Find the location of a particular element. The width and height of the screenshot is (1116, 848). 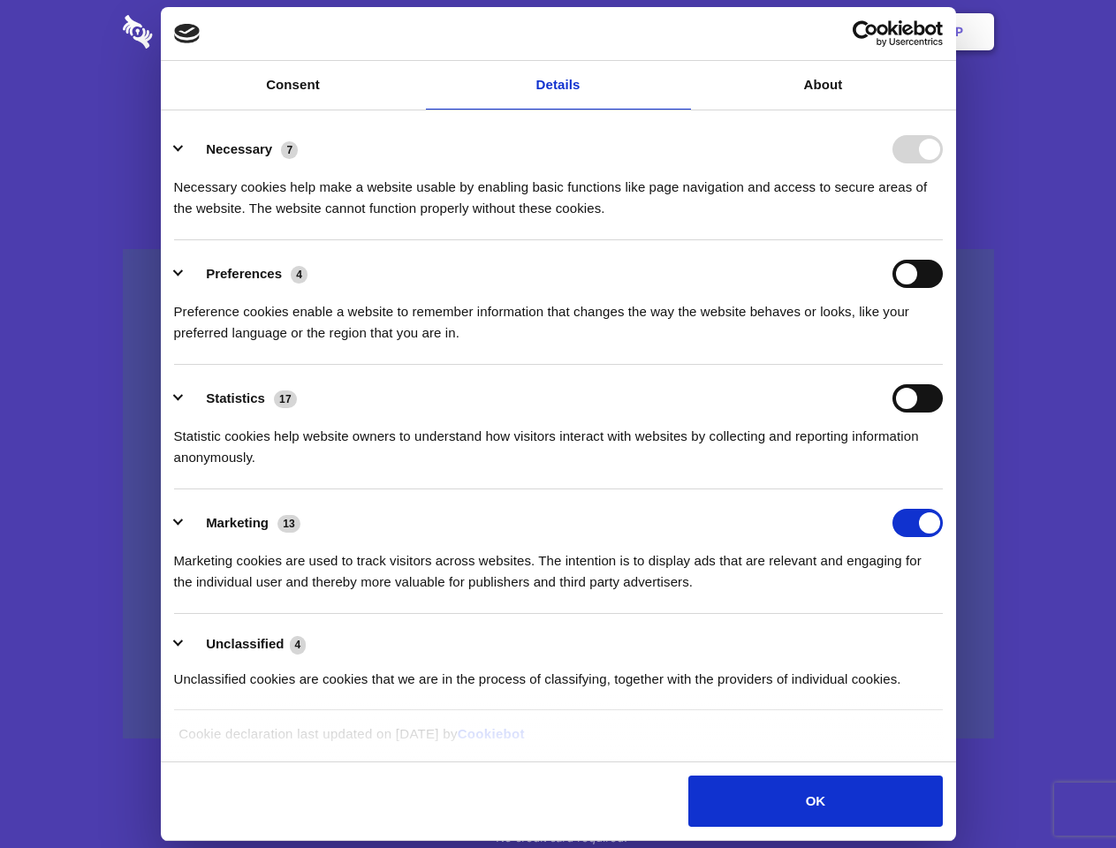

span: 7 is located at coordinates (289, 150).